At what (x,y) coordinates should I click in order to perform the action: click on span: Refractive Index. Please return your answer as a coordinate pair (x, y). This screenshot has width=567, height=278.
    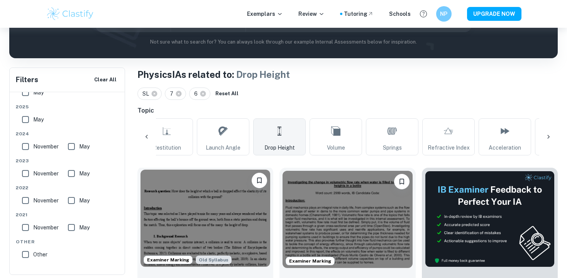
    Looking at the image, I should click on (448, 148).